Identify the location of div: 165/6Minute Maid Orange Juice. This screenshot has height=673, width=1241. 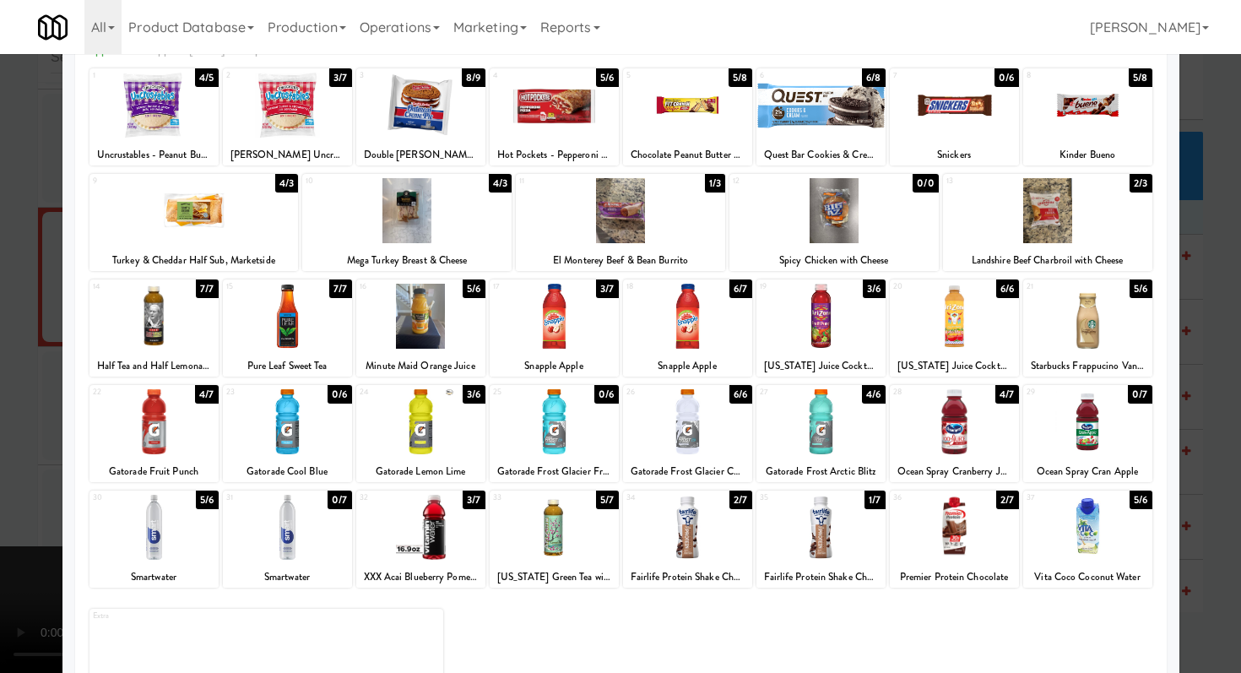
(420, 328).